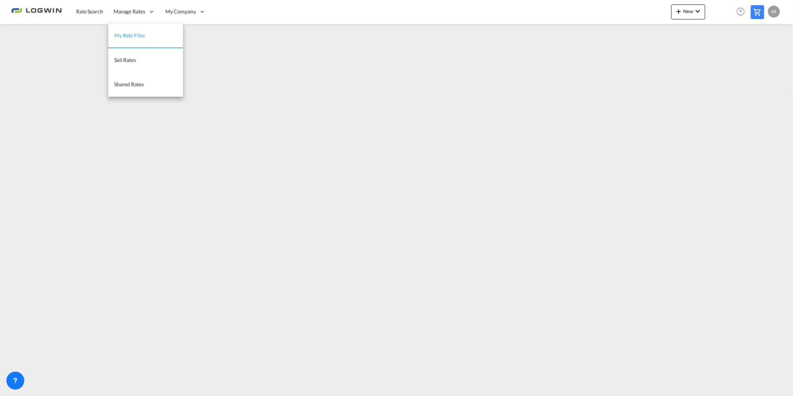 This screenshot has width=793, height=396. What do you see at coordinates (688, 11) in the screenshot?
I see `span: New` at bounding box center [688, 11].